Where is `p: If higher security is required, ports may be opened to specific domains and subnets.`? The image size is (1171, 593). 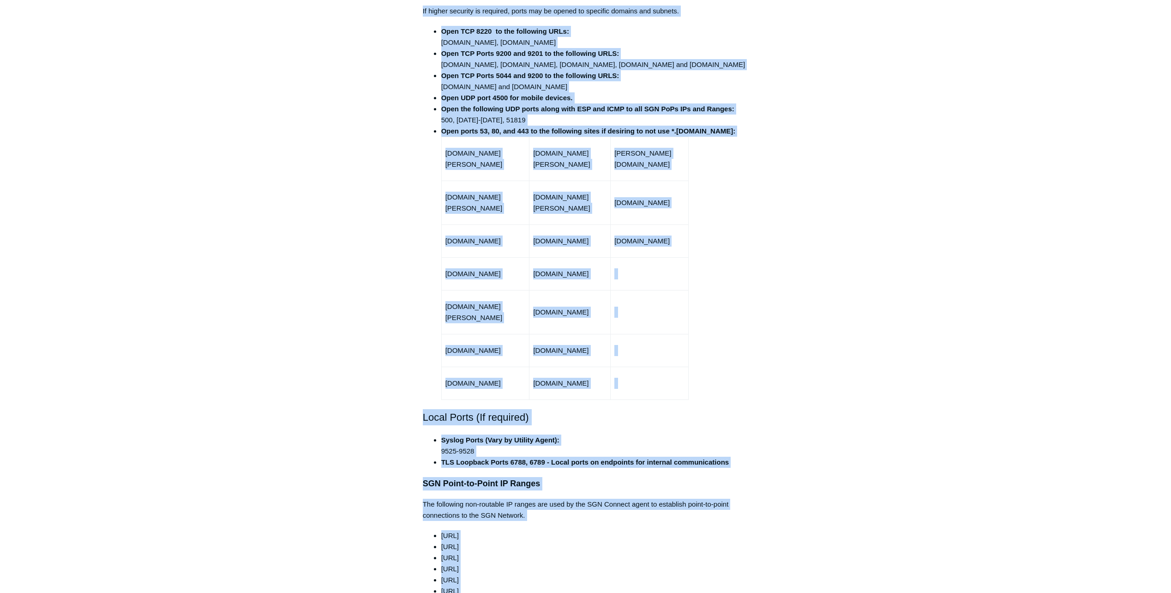
p: If higher security is required, ports may be opened to specific domains and subnets. is located at coordinates (586, 11).